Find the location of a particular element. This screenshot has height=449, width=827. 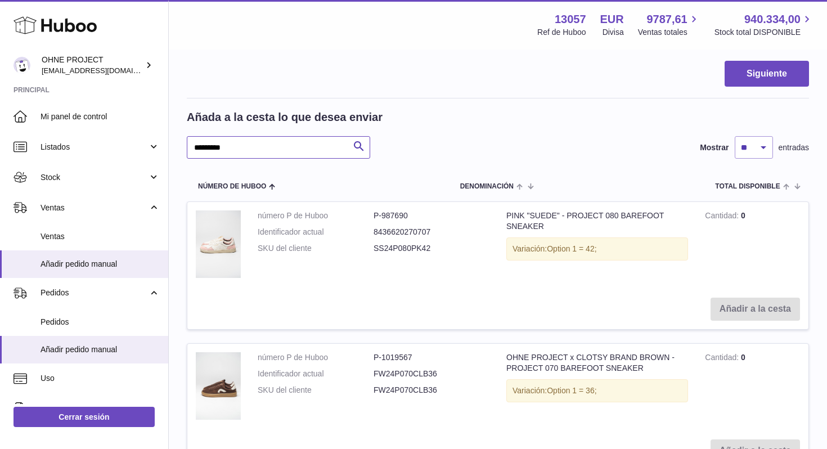

dd: P-1019567 is located at coordinates (431, 357).